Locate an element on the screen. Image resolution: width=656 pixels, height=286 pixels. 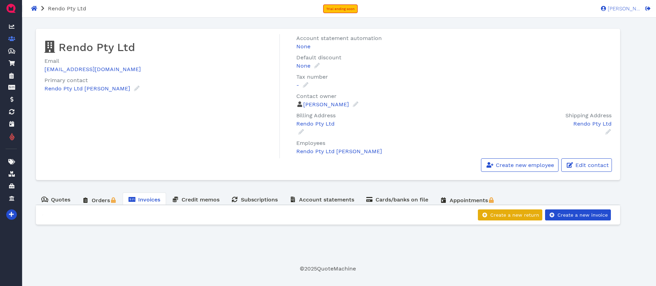
img: QuoteM_icon_flat.png is located at coordinates (11, 8).